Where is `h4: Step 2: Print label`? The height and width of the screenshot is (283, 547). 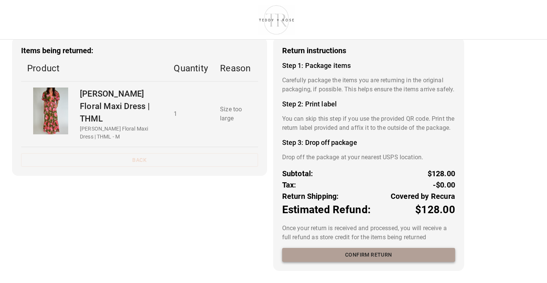 h4: Step 2: Print label is located at coordinates (369, 104).